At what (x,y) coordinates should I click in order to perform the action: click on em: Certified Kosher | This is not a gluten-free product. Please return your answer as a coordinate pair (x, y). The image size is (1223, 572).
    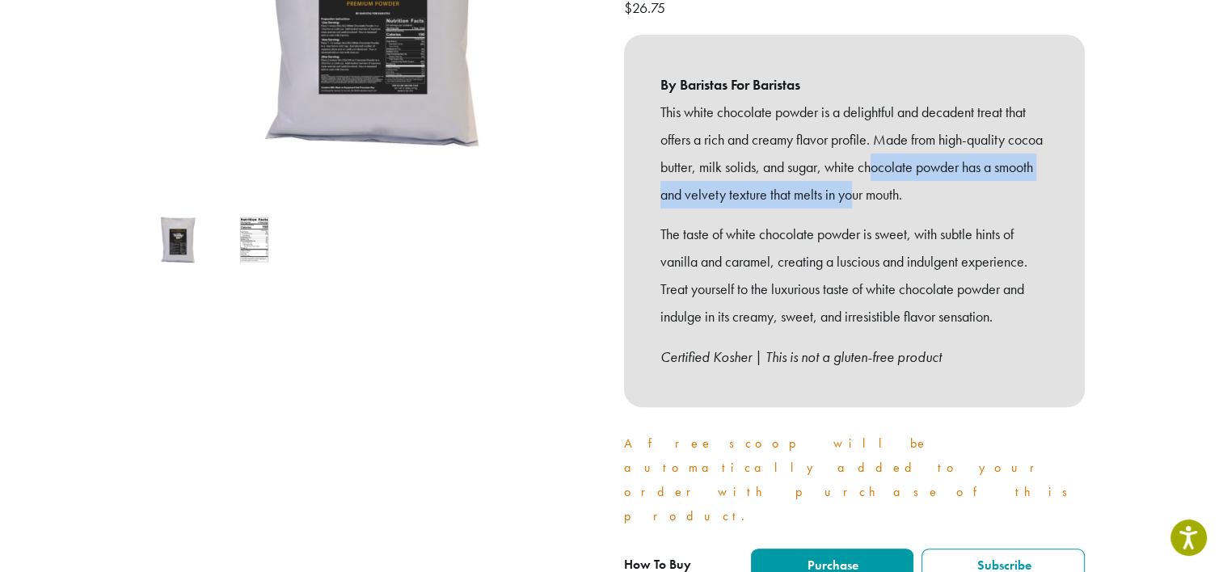
    Looking at the image, I should click on (801, 357).